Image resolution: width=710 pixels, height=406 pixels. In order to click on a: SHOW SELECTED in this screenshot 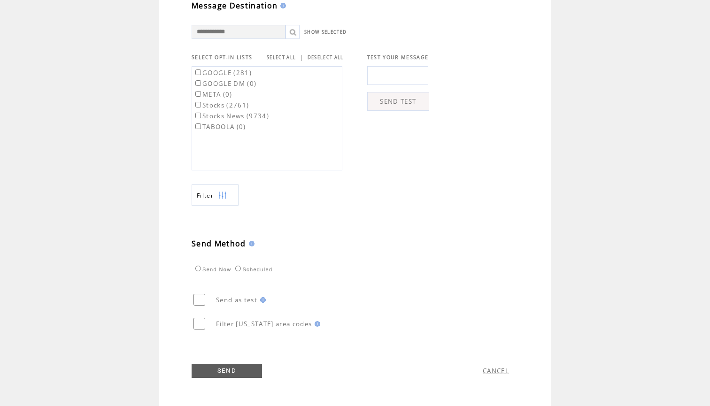, I will do `click(325, 32)`.